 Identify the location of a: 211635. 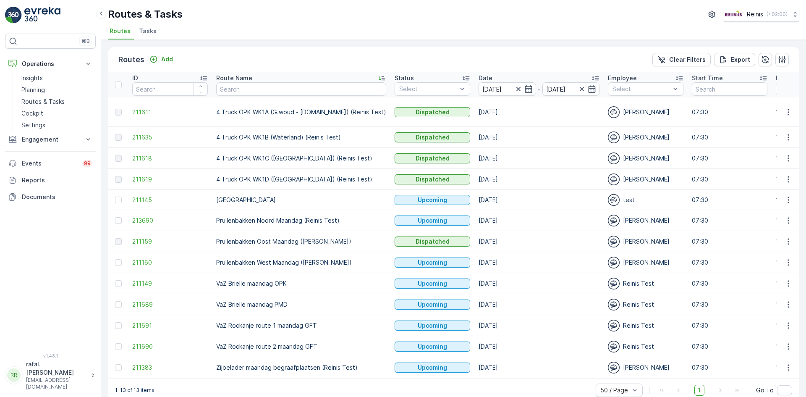
(170, 137).